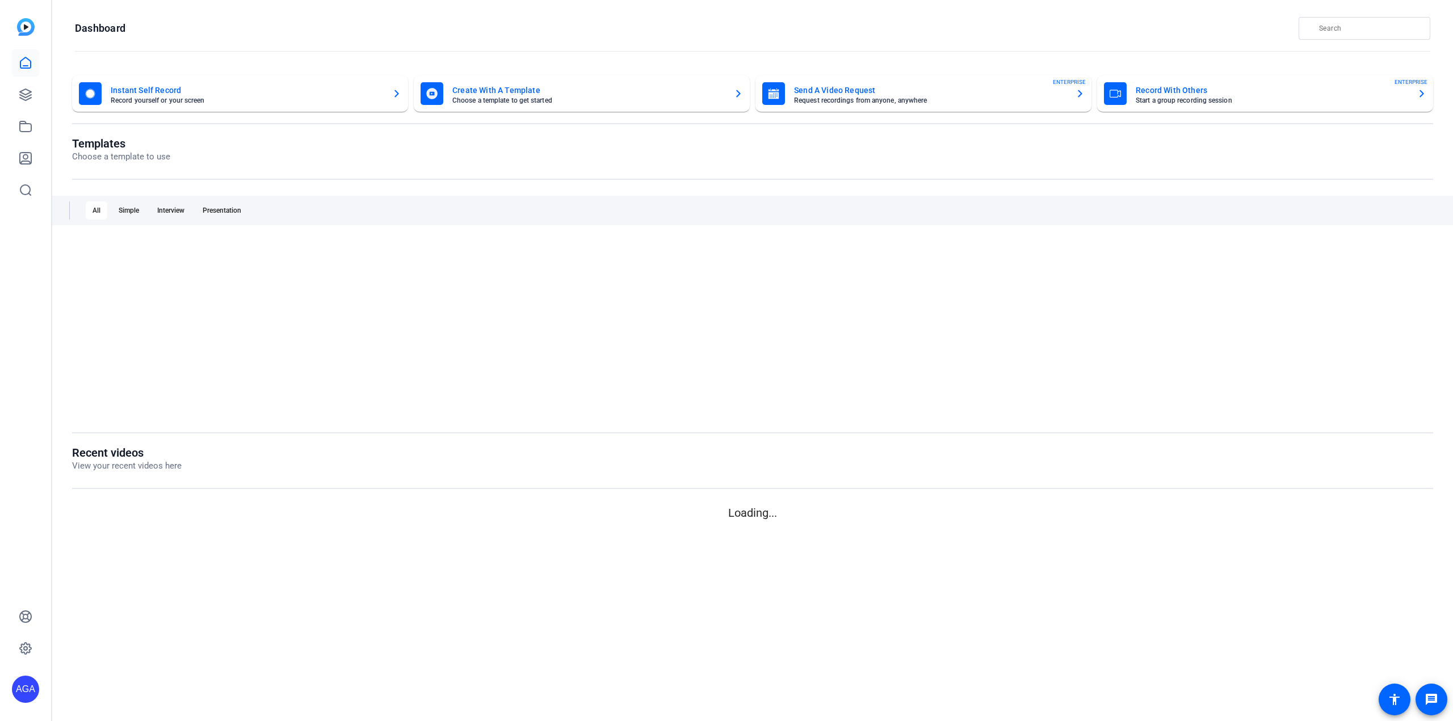 The image size is (1453, 721). Describe the element at coordinates (1370, 28) in the screenshot. I see `input: Search` at that location.